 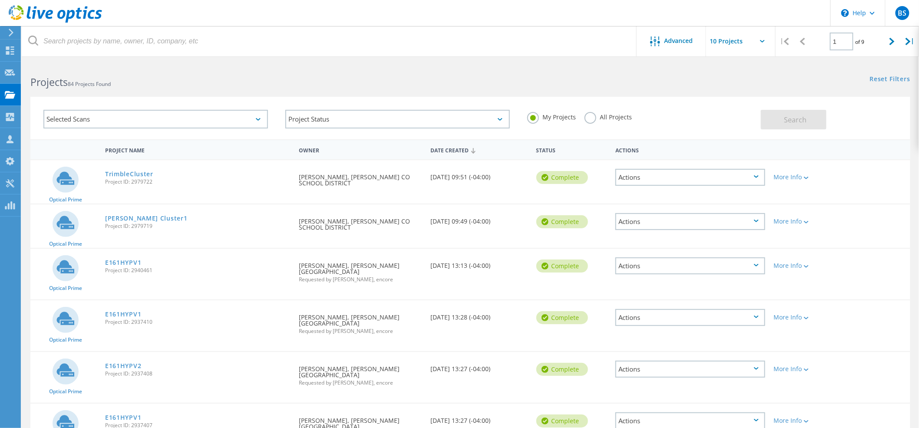 What do you see at coordinates (198, 374) in the screenshot?
I see `span: Project ID: 2937408` at bounding box center [198, 374].